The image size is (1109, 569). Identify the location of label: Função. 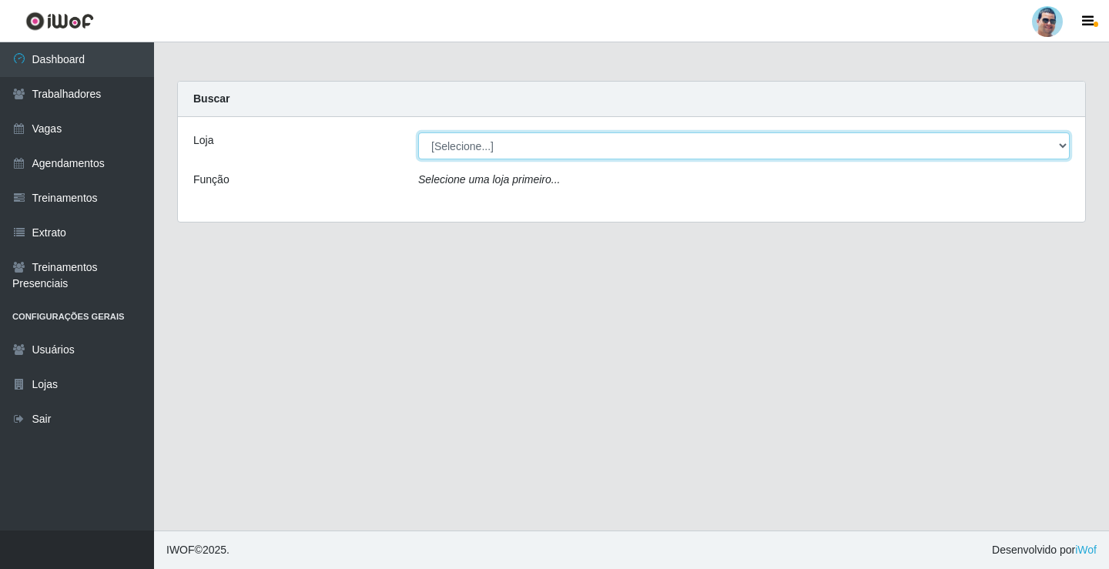
(211, 179).